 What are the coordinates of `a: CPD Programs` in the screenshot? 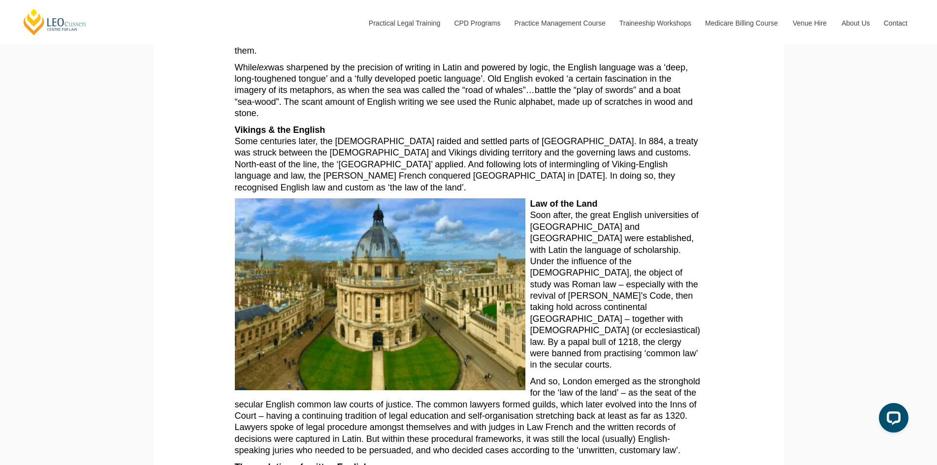 It's located at (477, 23).